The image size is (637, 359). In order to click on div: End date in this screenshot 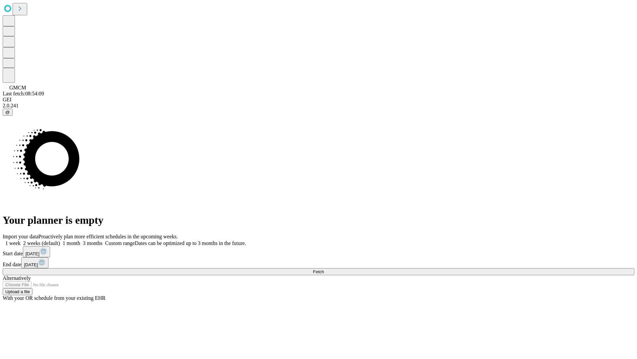, I will do `click(319, 262)`.